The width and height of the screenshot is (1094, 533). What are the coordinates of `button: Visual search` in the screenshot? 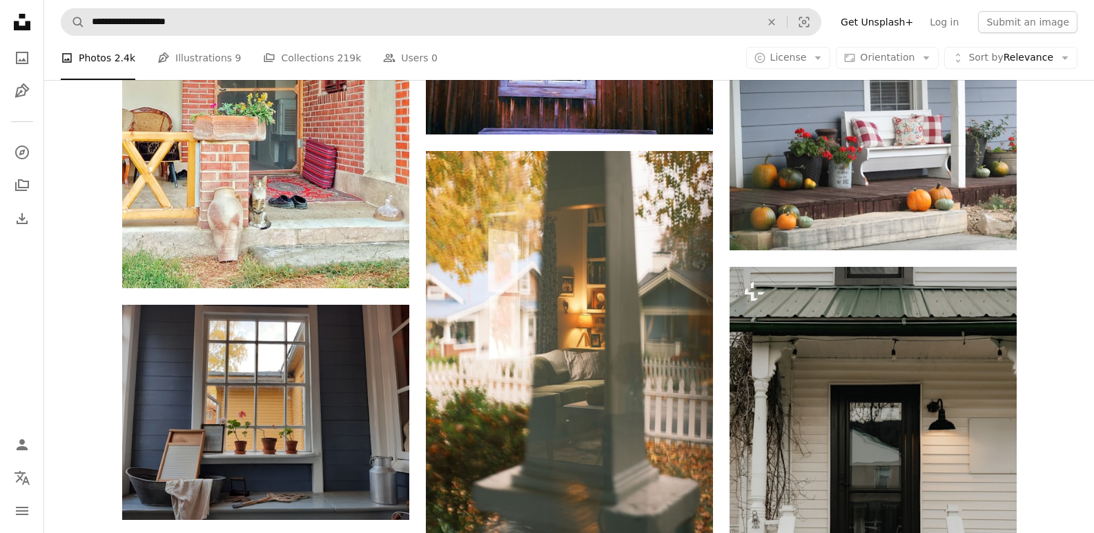 It's located at (804, 22).